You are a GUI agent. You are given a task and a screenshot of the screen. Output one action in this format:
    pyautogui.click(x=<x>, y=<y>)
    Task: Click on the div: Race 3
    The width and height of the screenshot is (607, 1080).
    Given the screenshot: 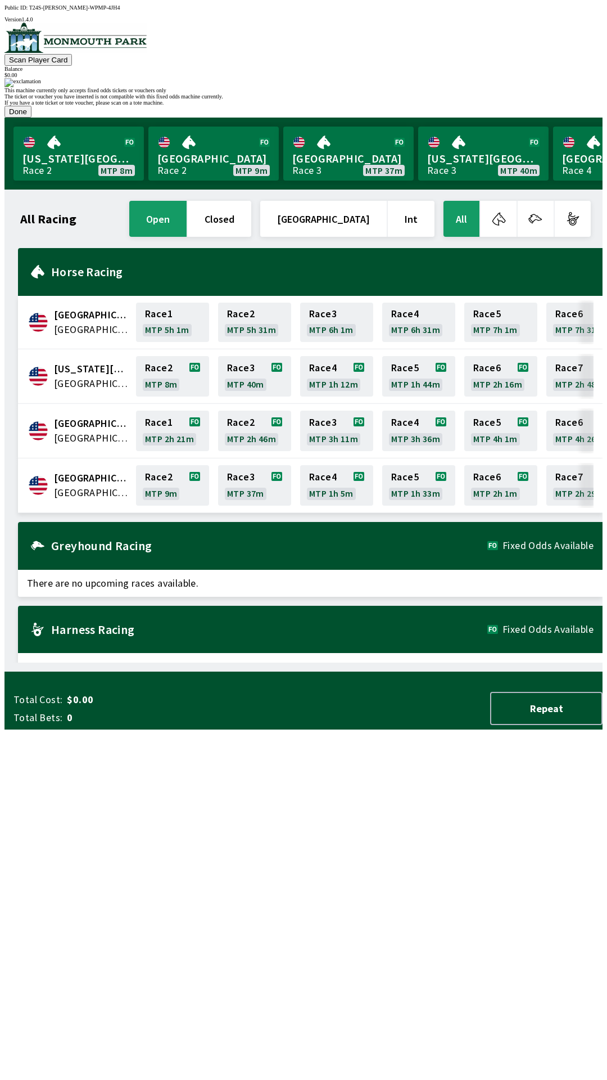 What is the action you would take?
    pyautogui.click(x=307, y=170)
    